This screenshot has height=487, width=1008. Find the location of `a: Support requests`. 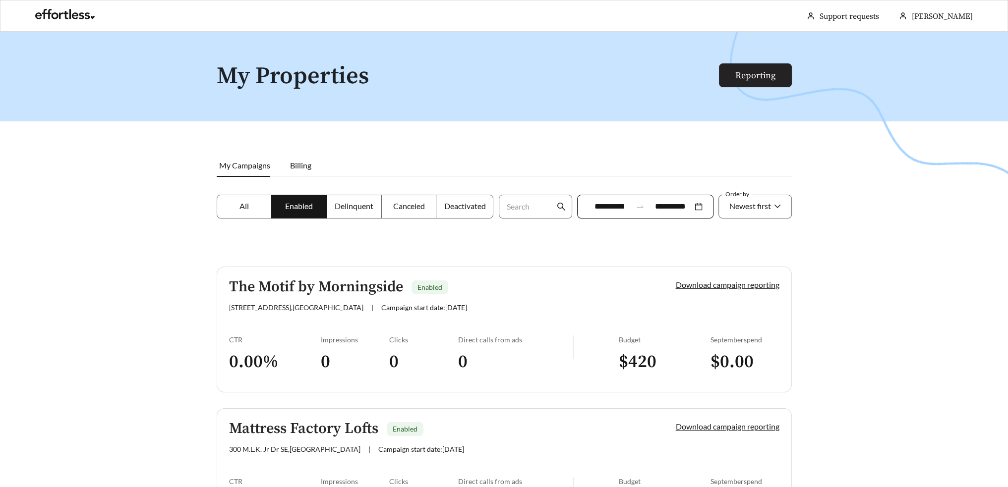

a: Support requests is located at coordinates (849, 16).